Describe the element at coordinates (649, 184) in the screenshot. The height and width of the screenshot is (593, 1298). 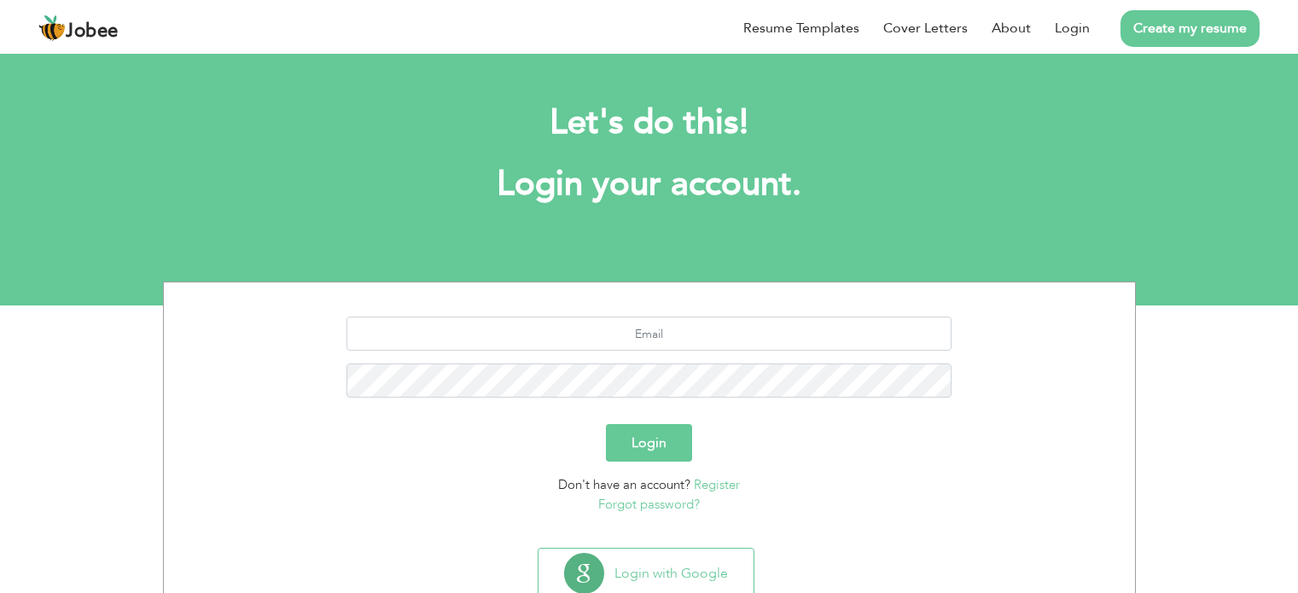
I see `h1: Login your account.` at that location.